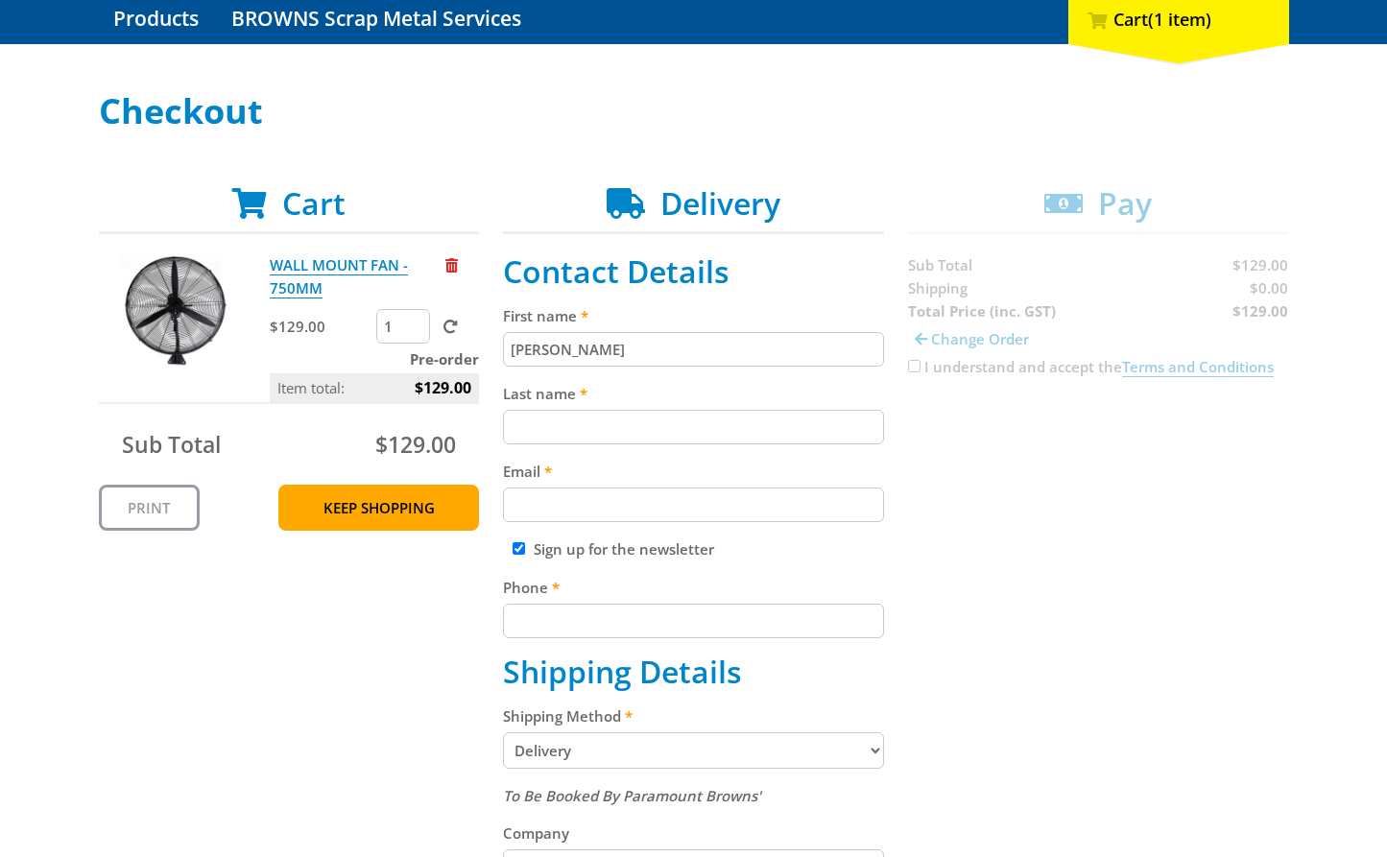 The height and width of the screenshot is (857, 1387). Describe the element at coordinates (693, 833) in the screenshot. I see `label: Company` at that location.